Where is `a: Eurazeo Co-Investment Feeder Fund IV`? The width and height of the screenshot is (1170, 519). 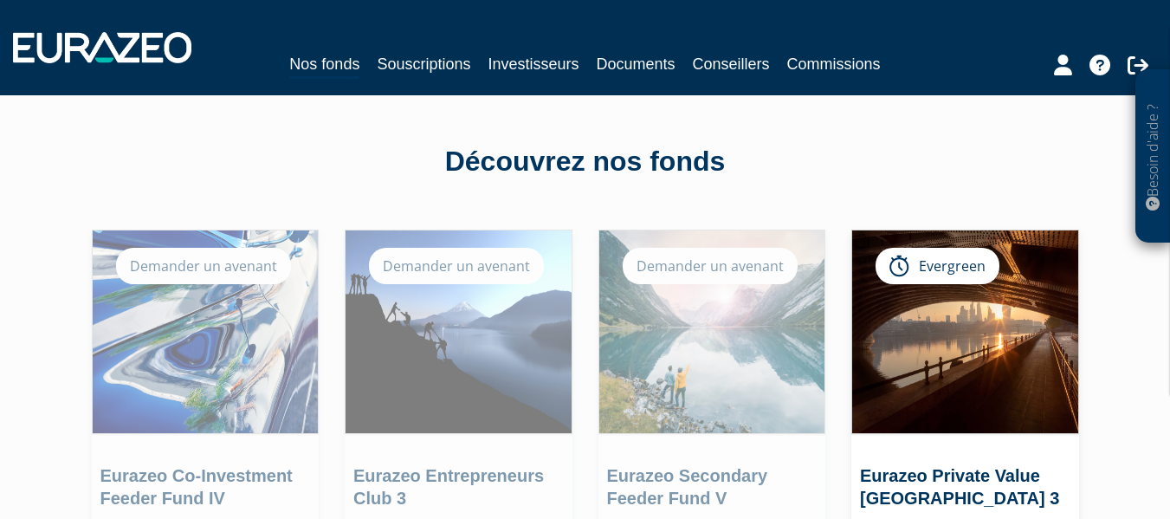
a: Eurazeo Co-Investment Feeder Fund IV is located at coordinates (197, 487).